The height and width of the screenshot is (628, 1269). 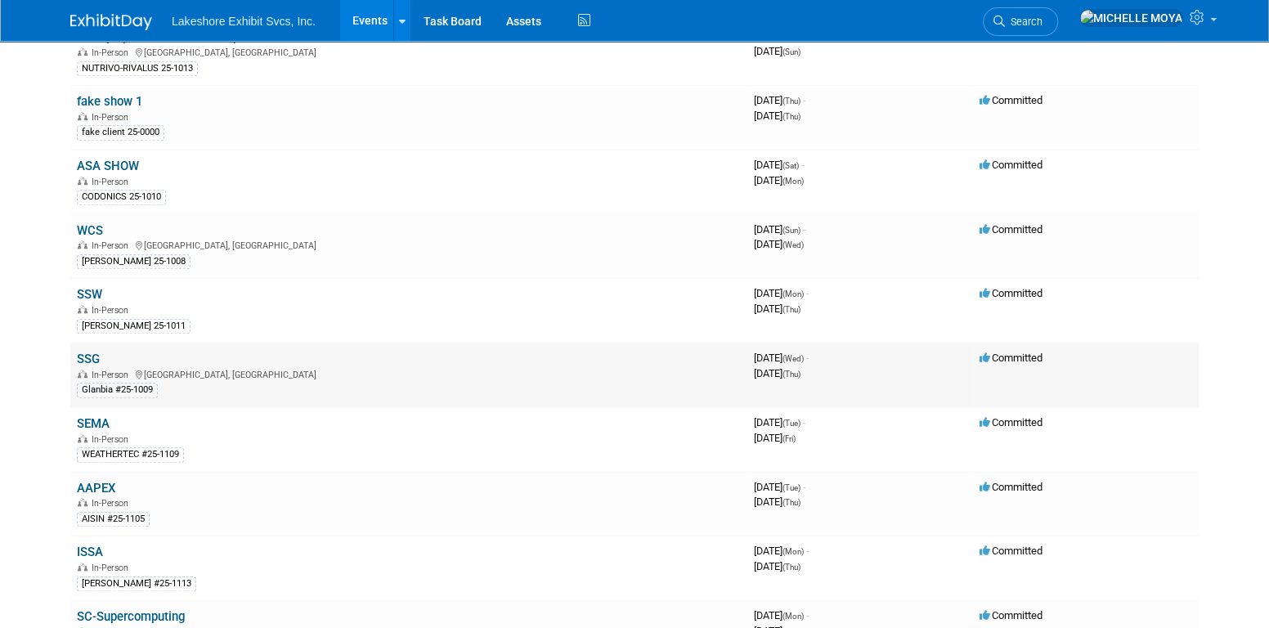 What do you see at coordinates (789, 438) in the screenshot?
I see `span: (Fri)` at bounding box center [789, 438].